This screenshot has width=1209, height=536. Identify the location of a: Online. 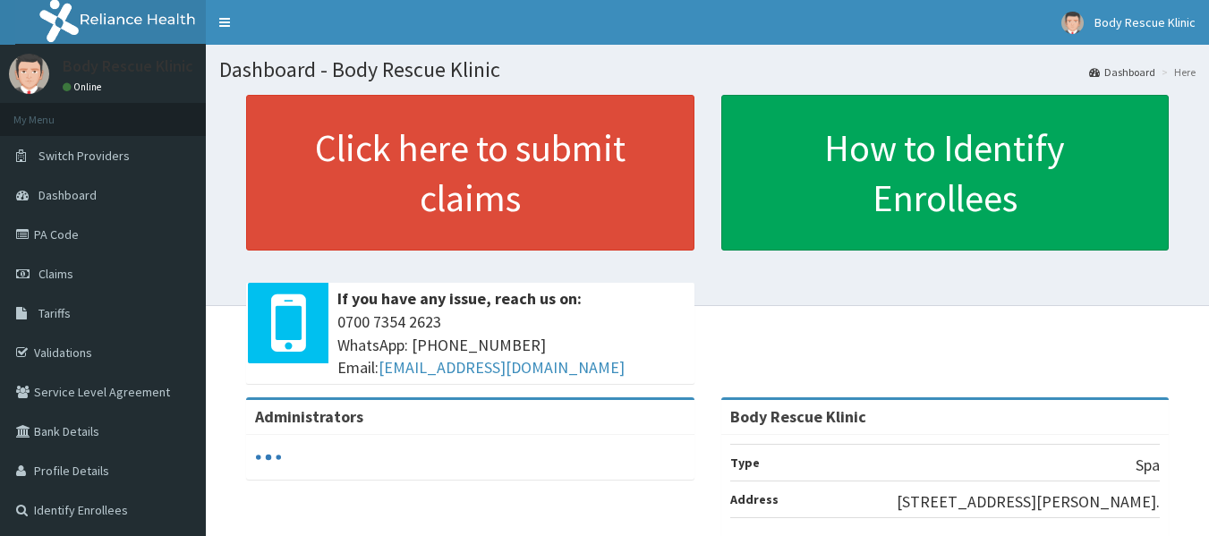
(84, 87).